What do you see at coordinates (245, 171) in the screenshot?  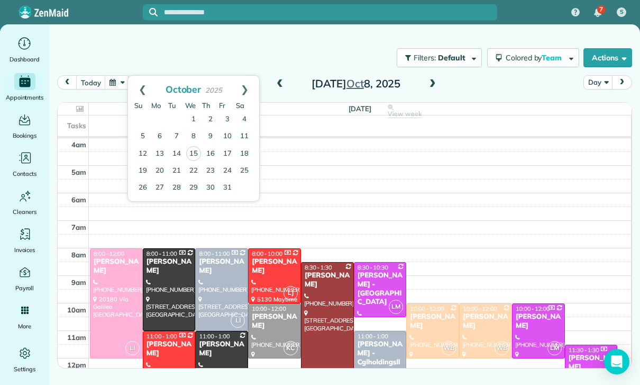 I see `a: 25` at bounding box center [245, 171].